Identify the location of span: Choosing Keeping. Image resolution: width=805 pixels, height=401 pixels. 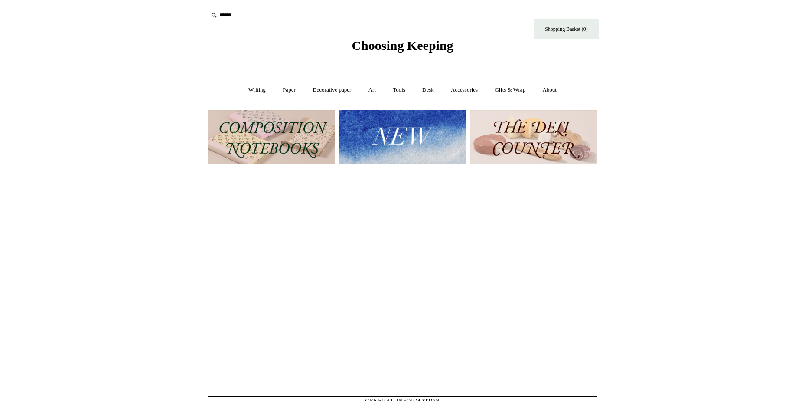
(402, 45).